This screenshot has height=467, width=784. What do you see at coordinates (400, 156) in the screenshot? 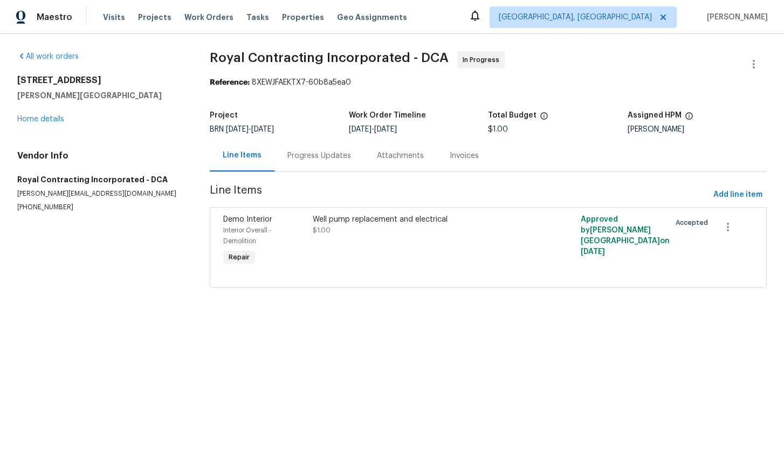
I see `div: Attachments` at bounding box center [400, 156].